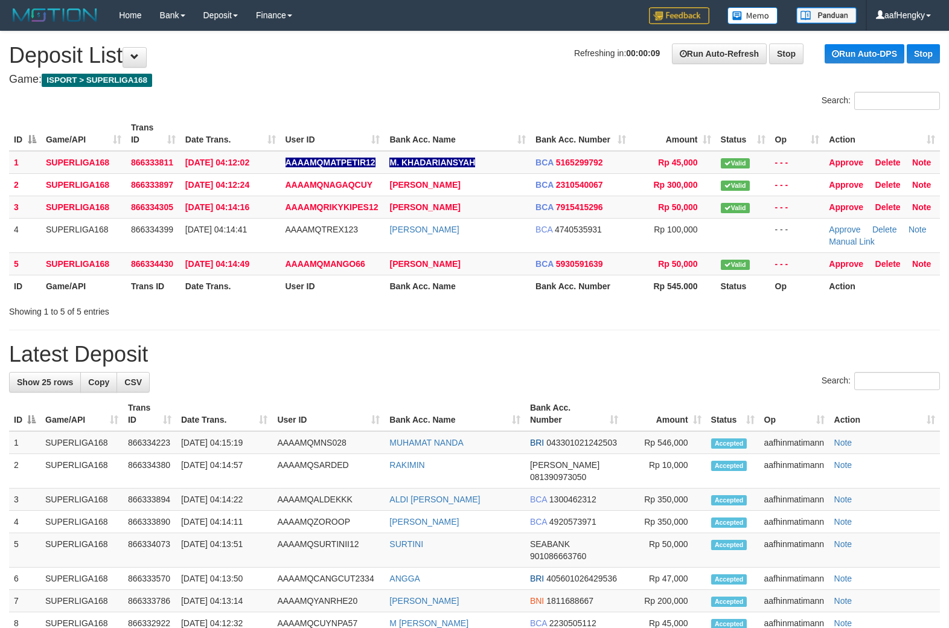 This screenshot has height=628, width=949. What do you see at coordinates (881, 101) in the screenshot?
I see `label: Search:` at bounding box center [881, 101].